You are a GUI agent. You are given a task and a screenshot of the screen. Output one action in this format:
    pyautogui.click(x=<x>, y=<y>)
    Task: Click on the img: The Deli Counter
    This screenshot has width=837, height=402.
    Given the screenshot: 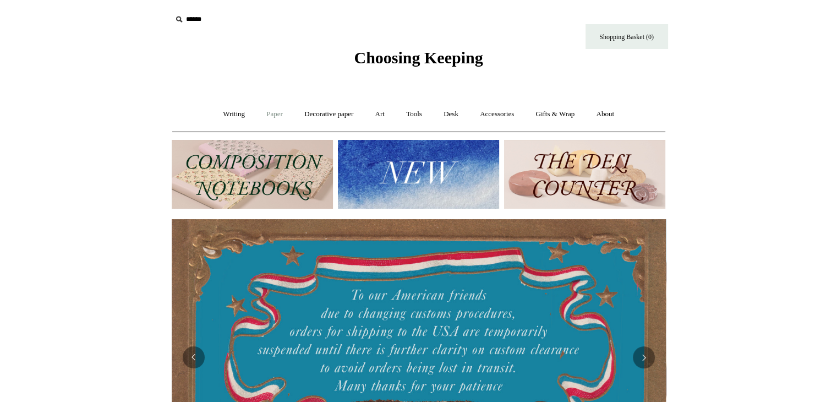 What is the action you would take?
    pyautogui.click(x=584, y=174)
    